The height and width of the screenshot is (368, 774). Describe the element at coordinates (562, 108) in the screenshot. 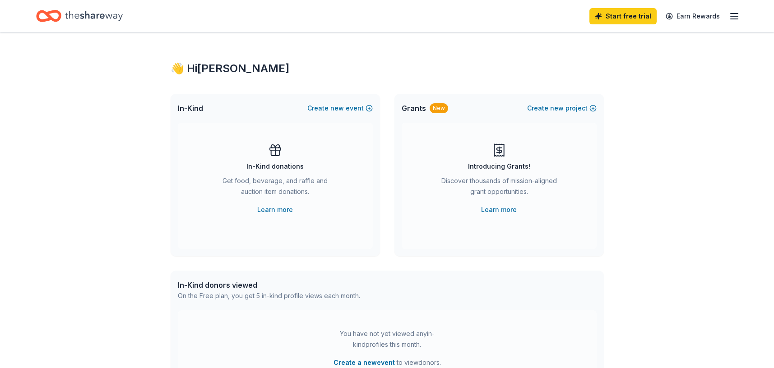

I see `button: Createnewproject` at that location.